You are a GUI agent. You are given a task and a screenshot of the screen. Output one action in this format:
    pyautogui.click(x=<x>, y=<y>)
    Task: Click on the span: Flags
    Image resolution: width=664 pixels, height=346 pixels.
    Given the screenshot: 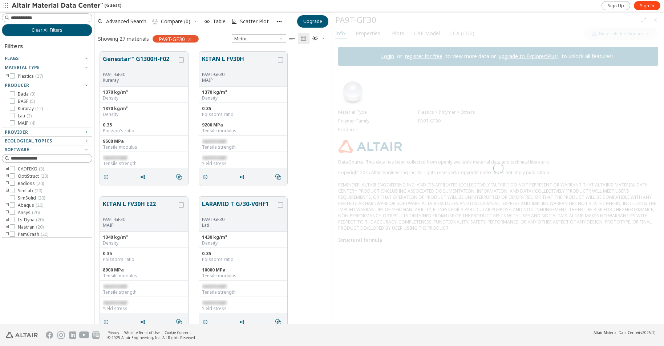 What is the action you would take?
    pyautogui.click(x=12, y=58)
    